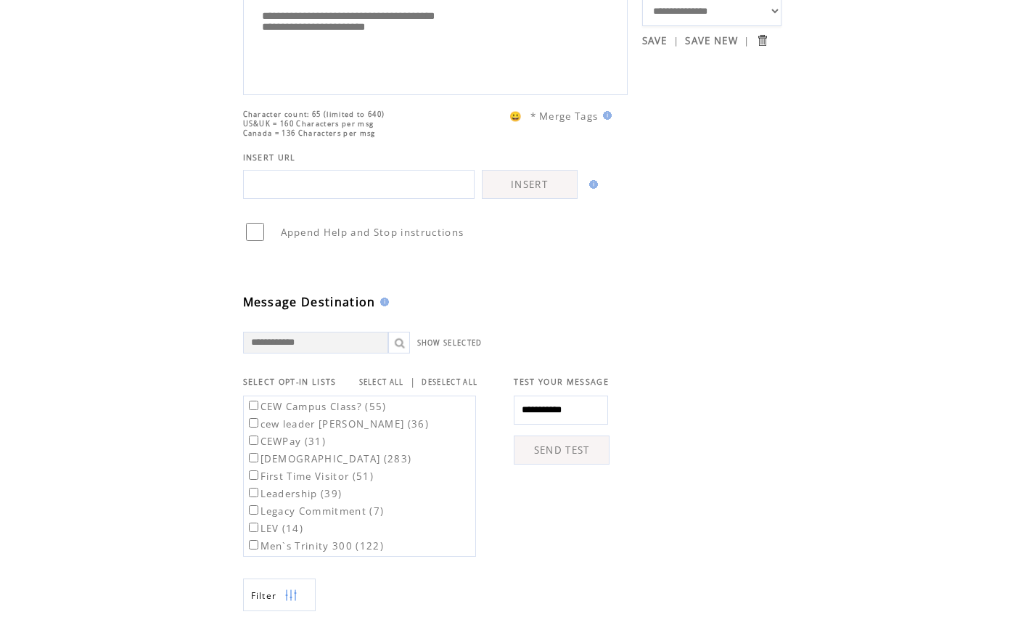 Image resolution: width=1034 pixels, height=625 pixels. I want to click on span: Canada = 136 Characters per msg, so click(309, 133).